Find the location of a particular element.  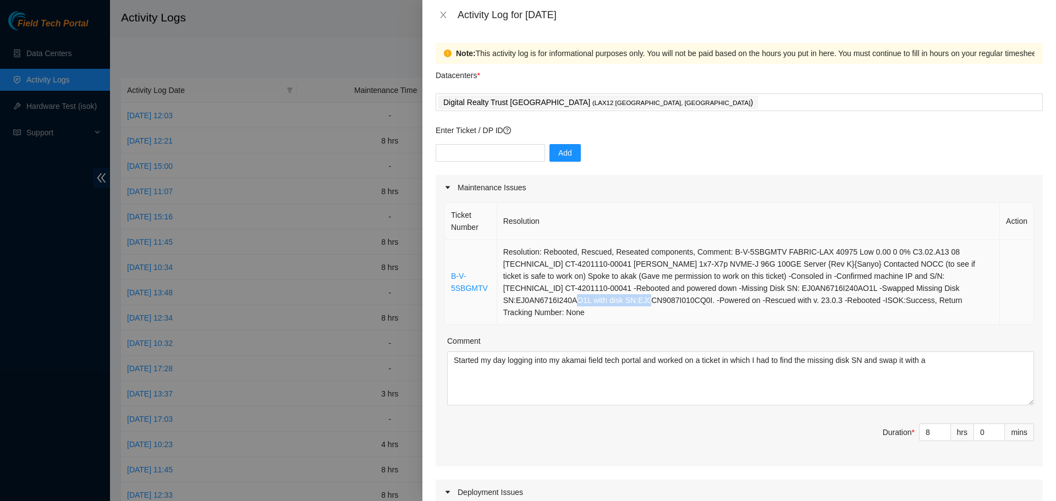

div: Maintenance Issues is located at coordinates (739, 188).